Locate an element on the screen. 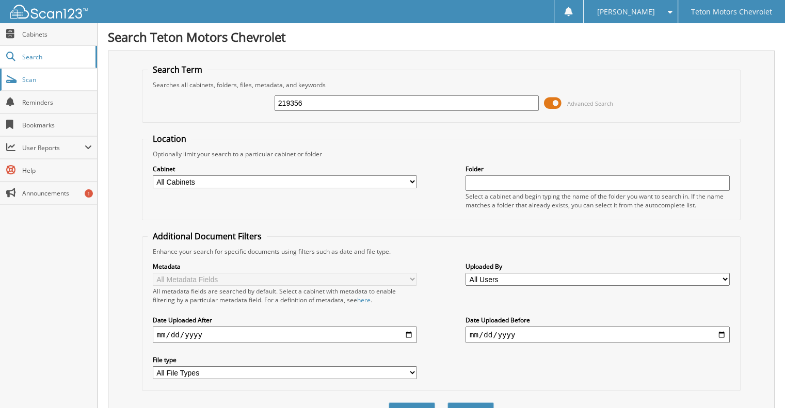 The image size is (785, 408). div: Optionally limit your search to a particular cabinet or folder is located at coordinates (441, 154).